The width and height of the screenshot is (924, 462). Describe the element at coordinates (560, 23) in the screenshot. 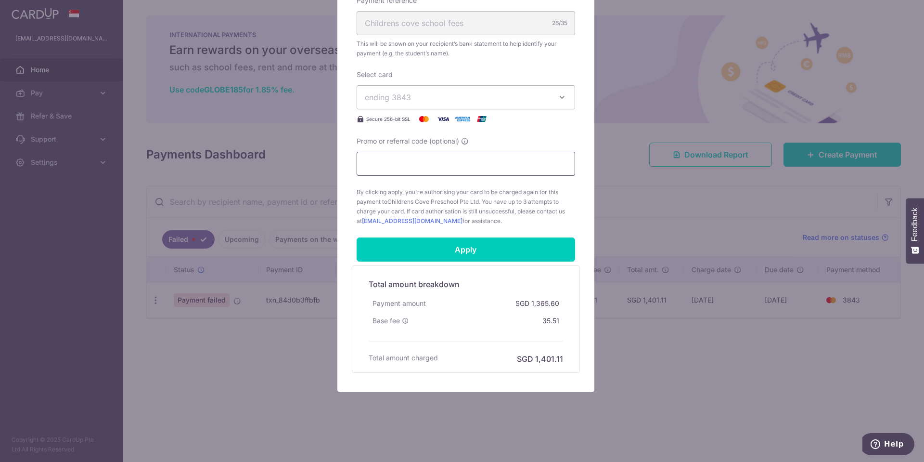

I see `div: 26/35` at that location.